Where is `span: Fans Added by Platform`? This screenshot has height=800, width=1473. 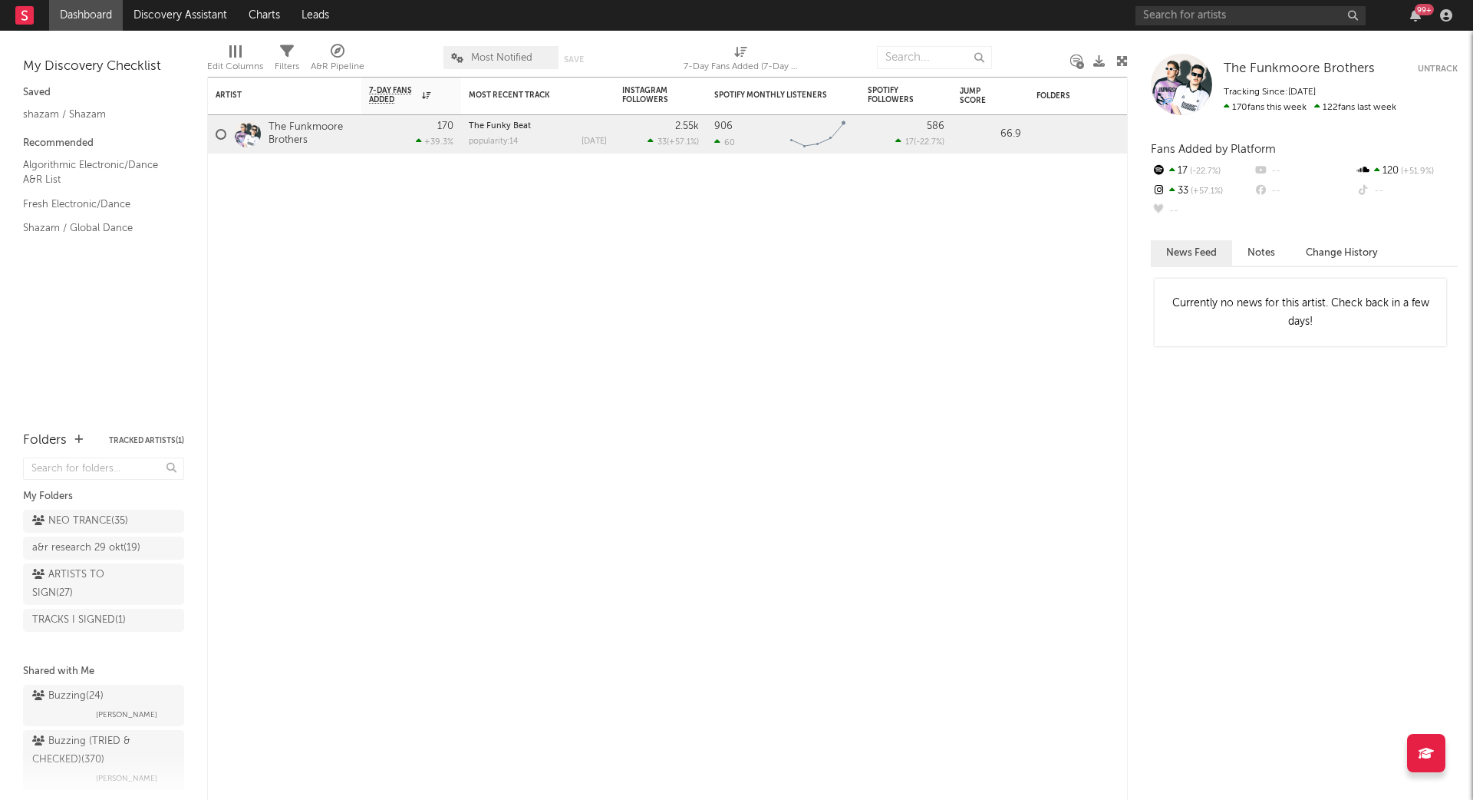 span: Fans Added by Platform is located at coordinates (1213, 149).